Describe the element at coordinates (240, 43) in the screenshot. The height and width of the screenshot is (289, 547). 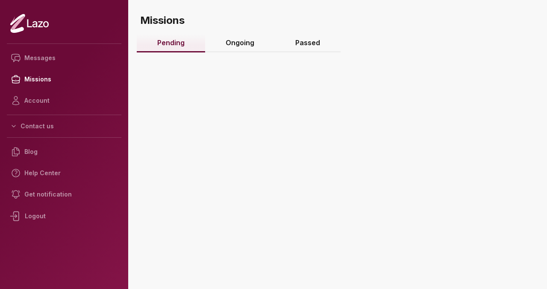
I see `a: Ongoing` at that location.